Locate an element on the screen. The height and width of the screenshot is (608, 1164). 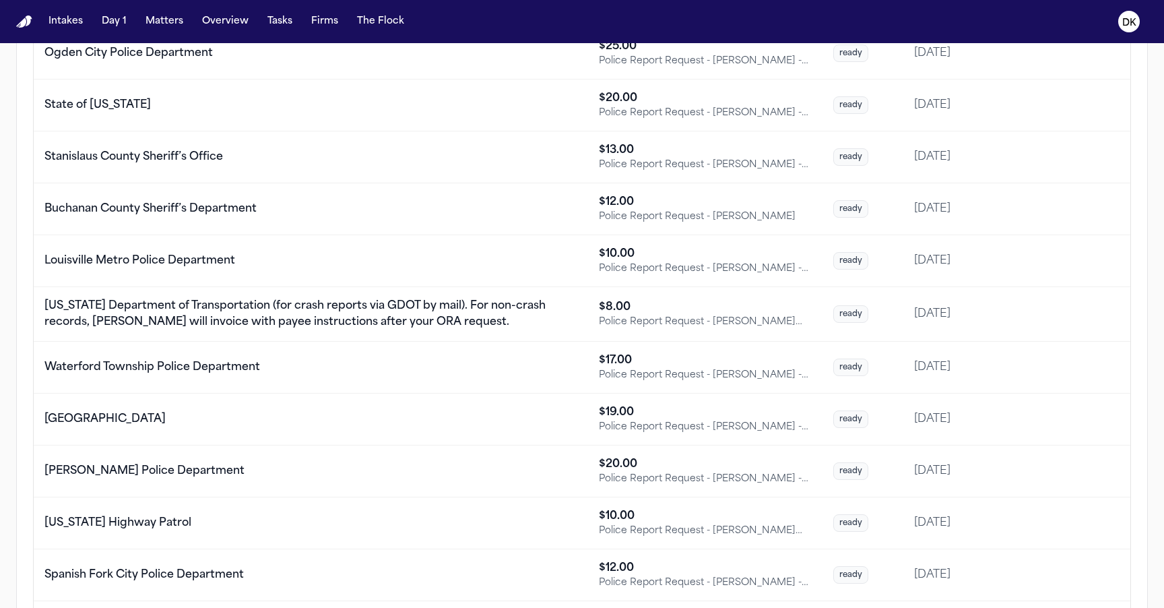
div: Buchanan County Sheriff’s Department is located at coordinates (150, 209).